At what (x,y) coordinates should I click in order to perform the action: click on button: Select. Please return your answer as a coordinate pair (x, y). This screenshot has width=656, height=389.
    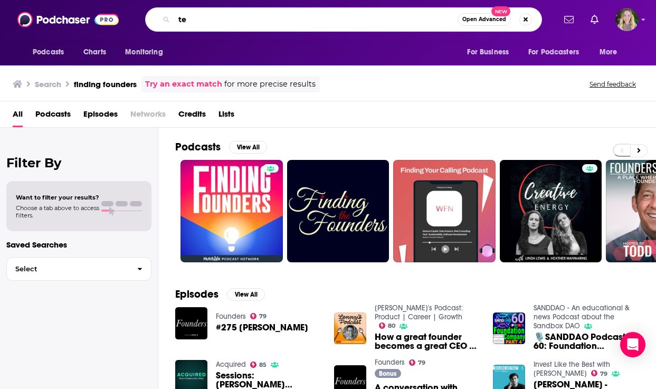
    Looking at the image, I should click on (79, 269).